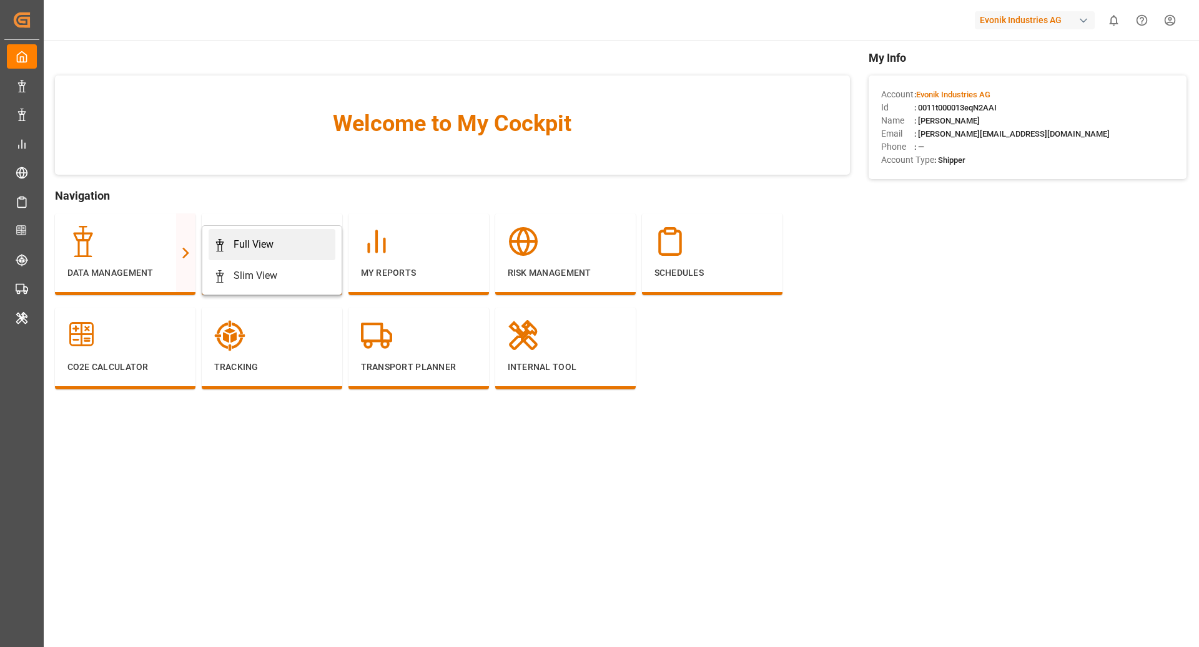  I want to click on button: Help Center, so click(1141, 20).